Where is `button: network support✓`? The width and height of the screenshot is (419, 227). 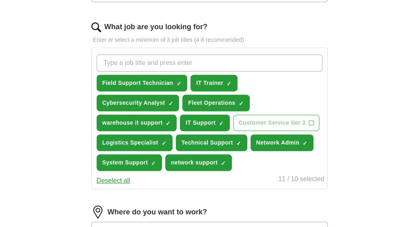
button: network support✓ is located at coordinates (199, 163).